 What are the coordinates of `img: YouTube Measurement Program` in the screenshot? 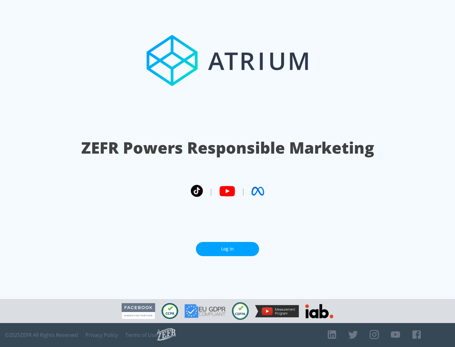 It's located at (277, 311).